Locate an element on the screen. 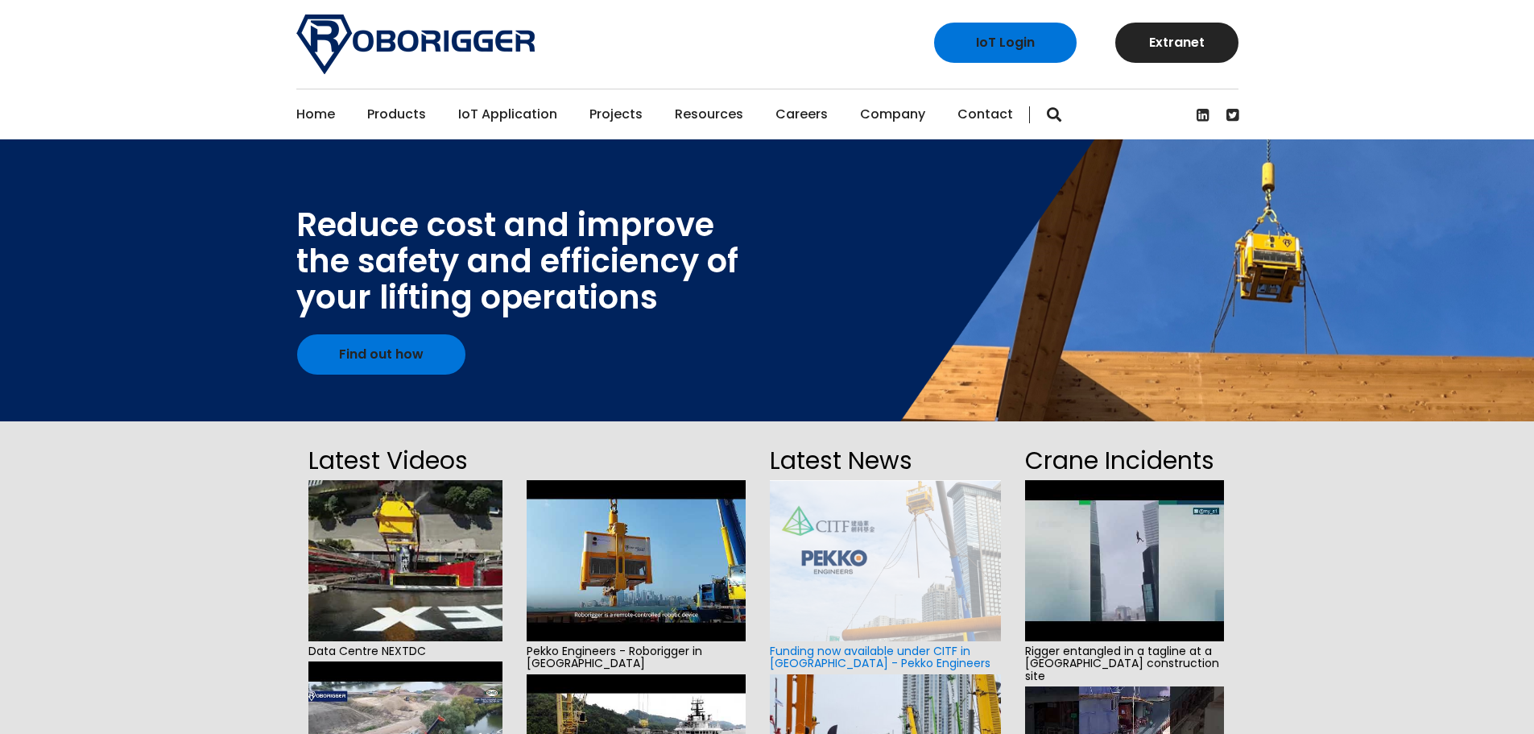 This screenshot has width=1534, height=734. h2: Crane Incidents is located at coordinates (1124, 461).